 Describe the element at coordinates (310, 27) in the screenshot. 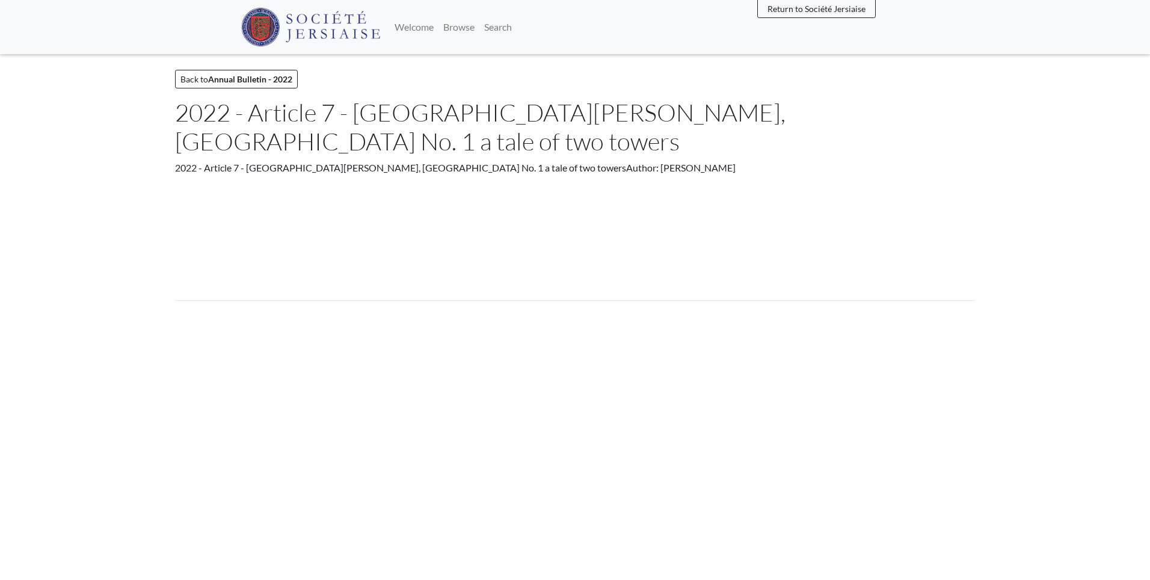

I see `a: Société Jersiaise logo` at that location.